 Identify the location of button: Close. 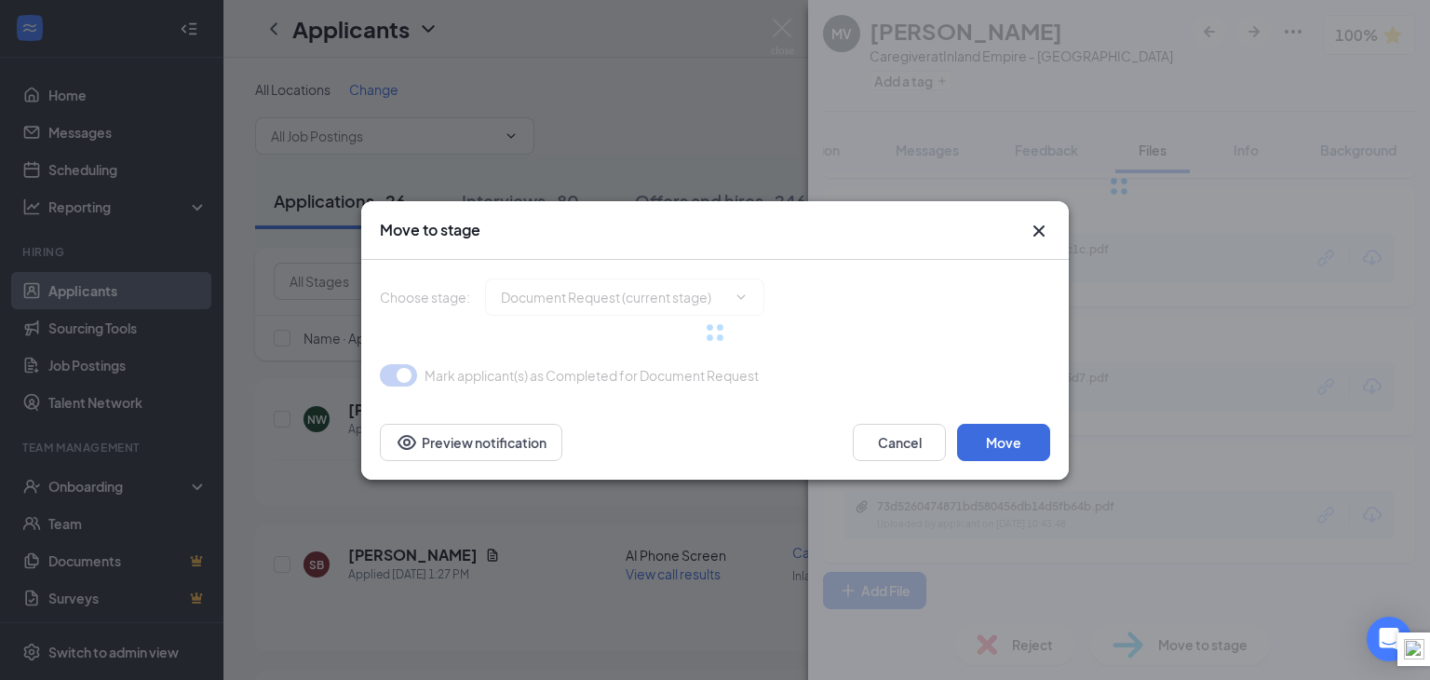
(1039, 231).